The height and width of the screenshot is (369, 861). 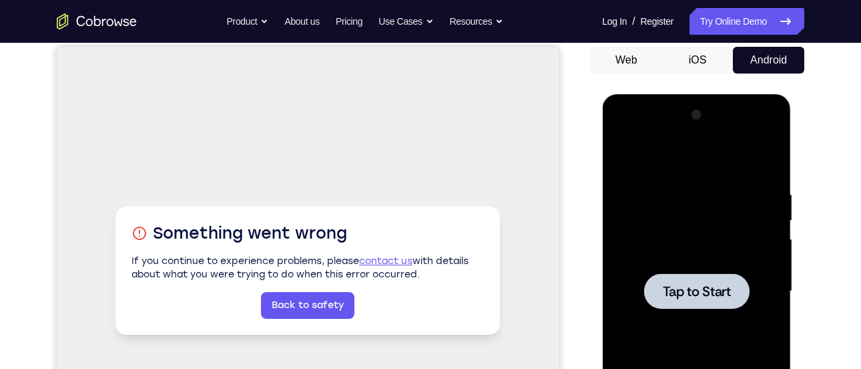 I want to click on a: Log In, so click(x=614, y=21).